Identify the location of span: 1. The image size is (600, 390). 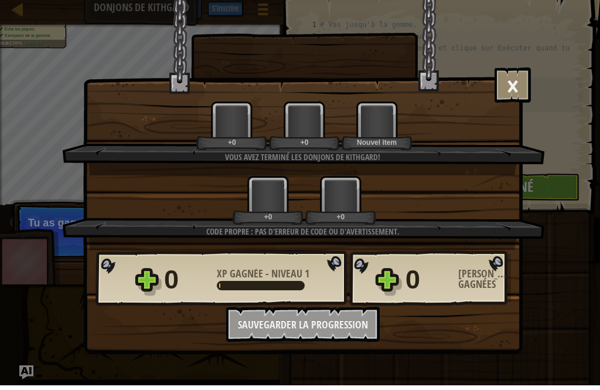
(307, 278).